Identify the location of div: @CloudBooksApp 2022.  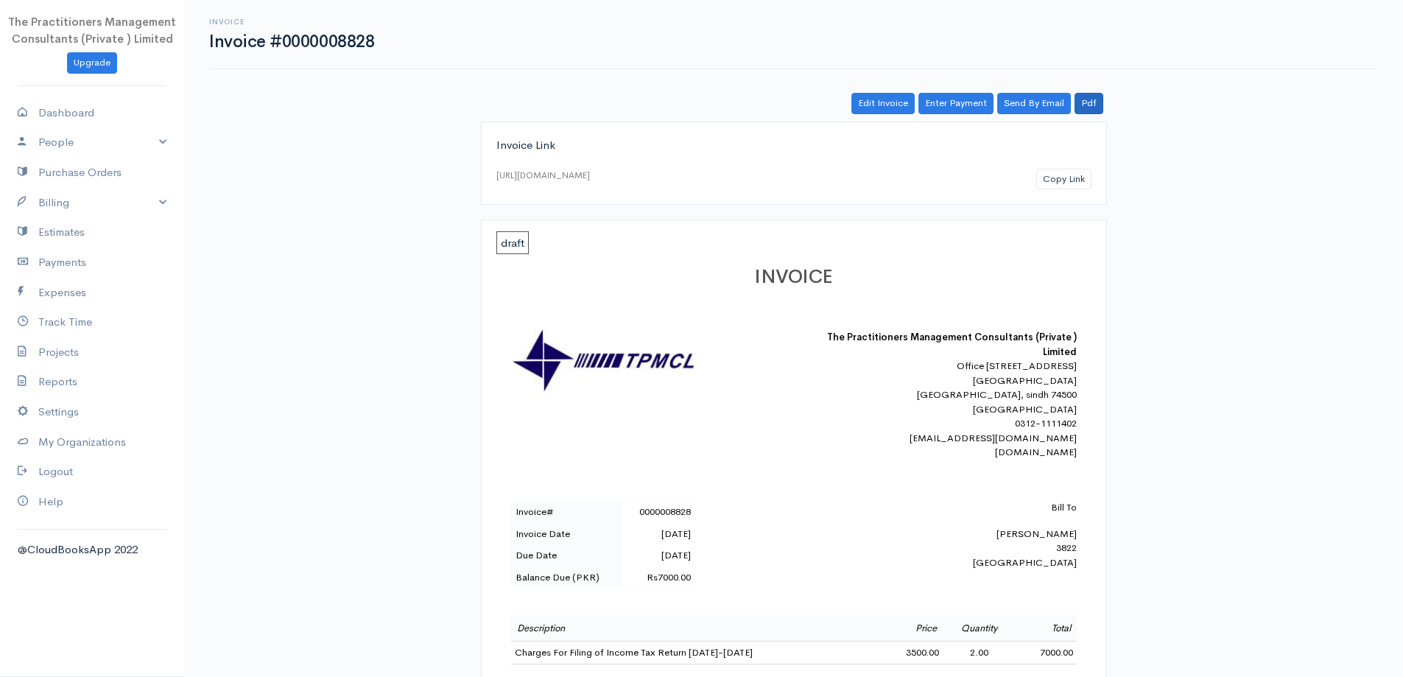
(92, 549).